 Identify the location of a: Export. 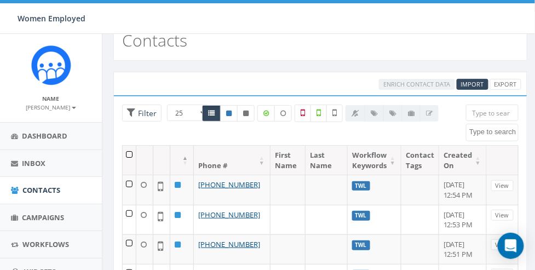
(506, 84).